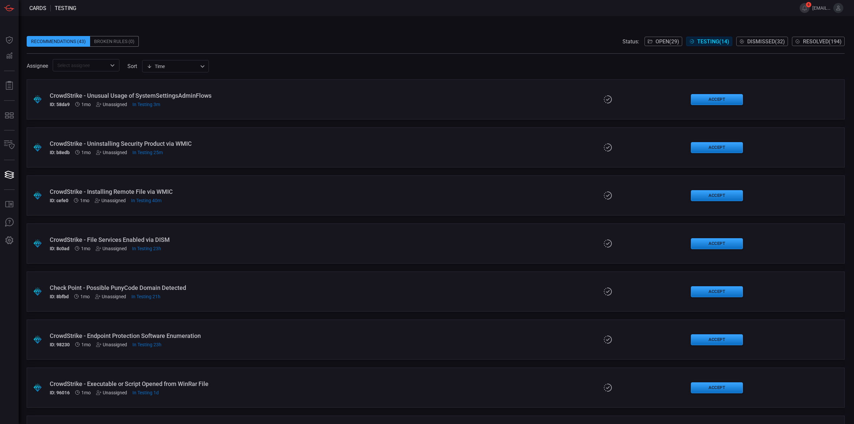 The width and height of the screenshot is (854, 424). Describe the element at coordinates (112, 65) in the screenshot. I see `button: Open` at that location.